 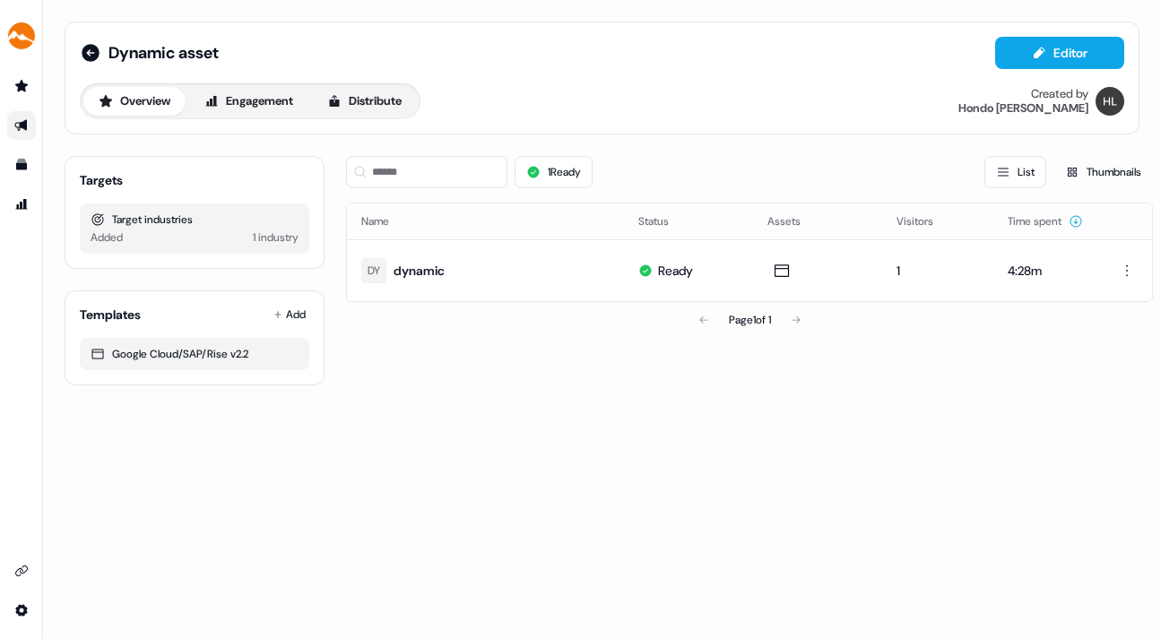 I want to click on div: DY, so click(x=374, y=271).